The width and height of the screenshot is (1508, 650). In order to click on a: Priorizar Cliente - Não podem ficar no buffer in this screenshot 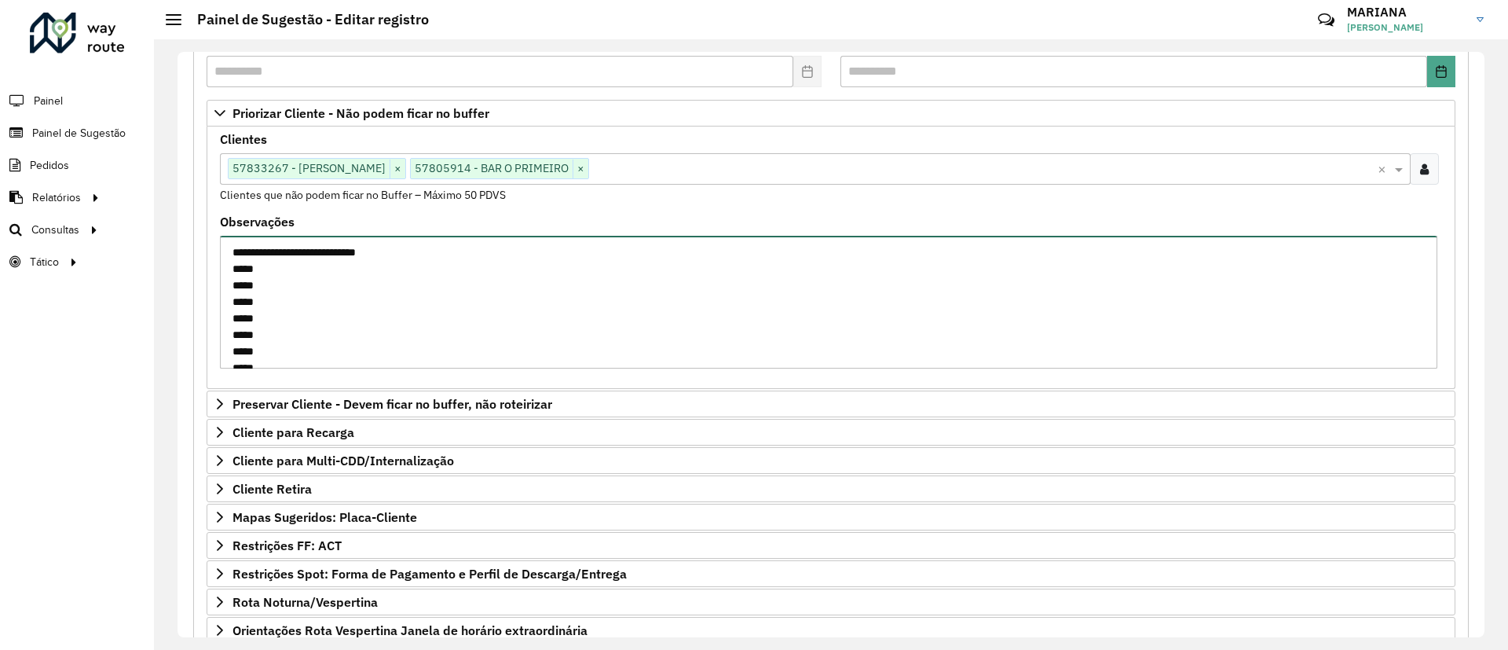, I will do `click(831, 113)`.